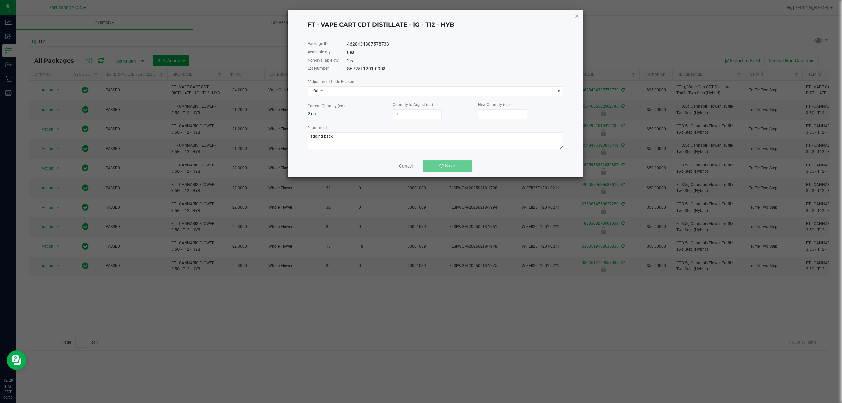 This screenshot has width=842, height=403. I want to click on div: 4628434387578733, so click(455, 44).